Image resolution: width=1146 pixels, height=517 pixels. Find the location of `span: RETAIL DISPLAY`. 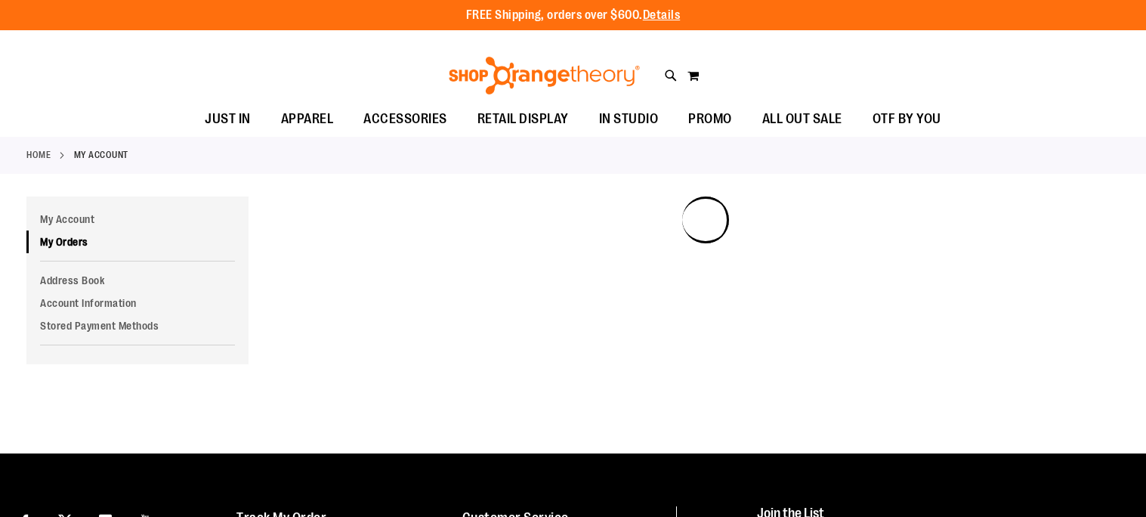

span: RETAIL DISPLAY is located at coordinates (523, 119).